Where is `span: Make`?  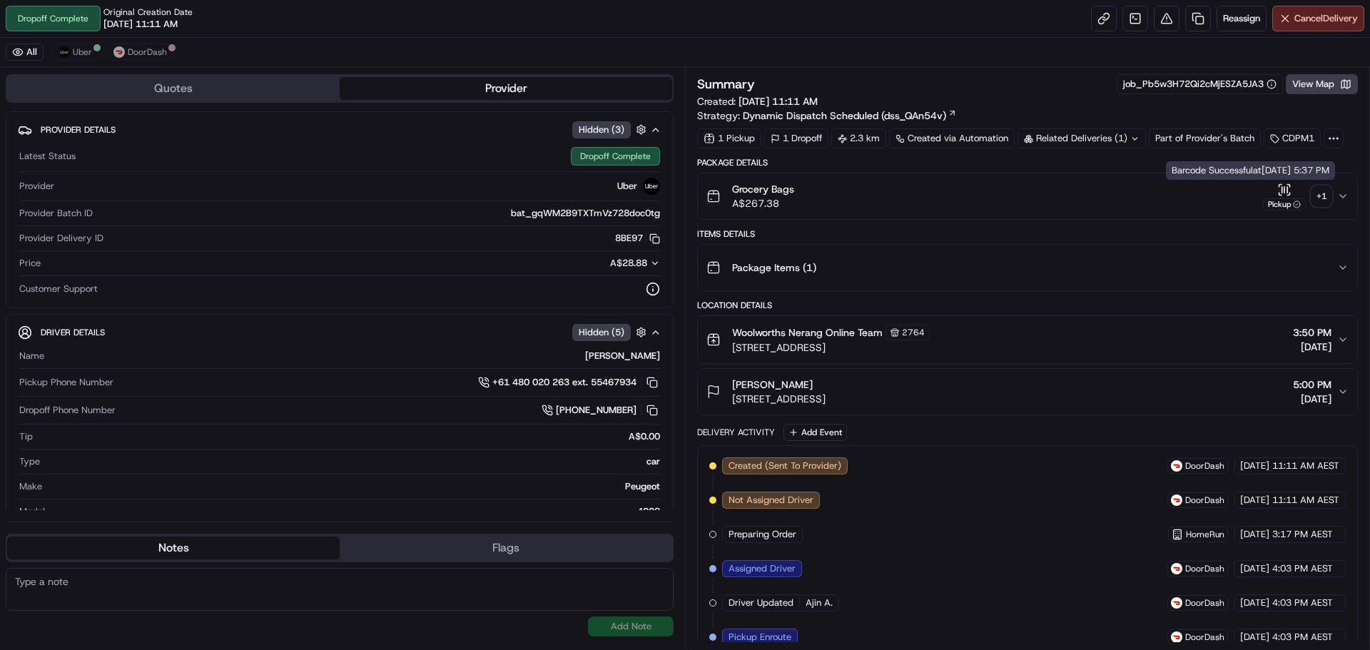
span: Make is located at coordinates (31, 487).